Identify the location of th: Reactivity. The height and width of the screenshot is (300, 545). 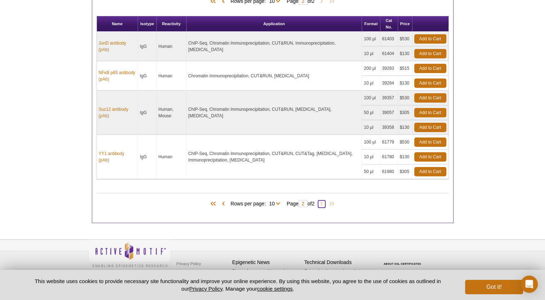
(171, 24).